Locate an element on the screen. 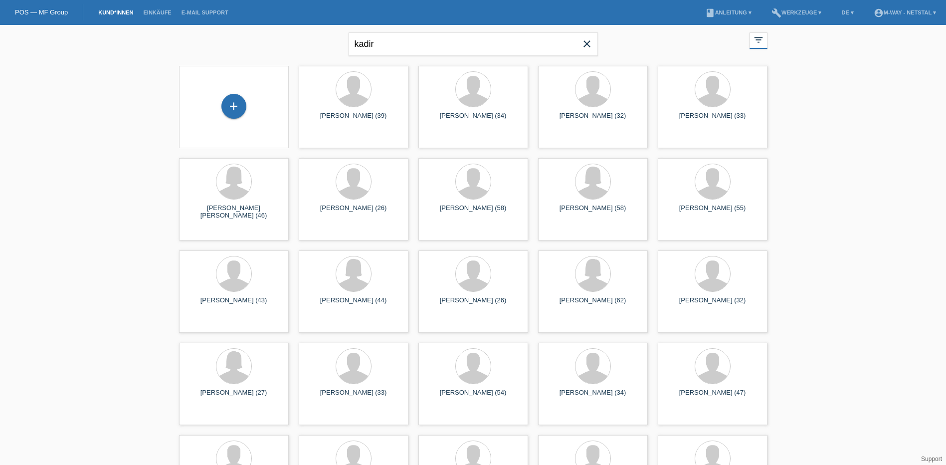 The width and height of the screenshot is (946, 465). a: Support is located at coordinates (932, 459).